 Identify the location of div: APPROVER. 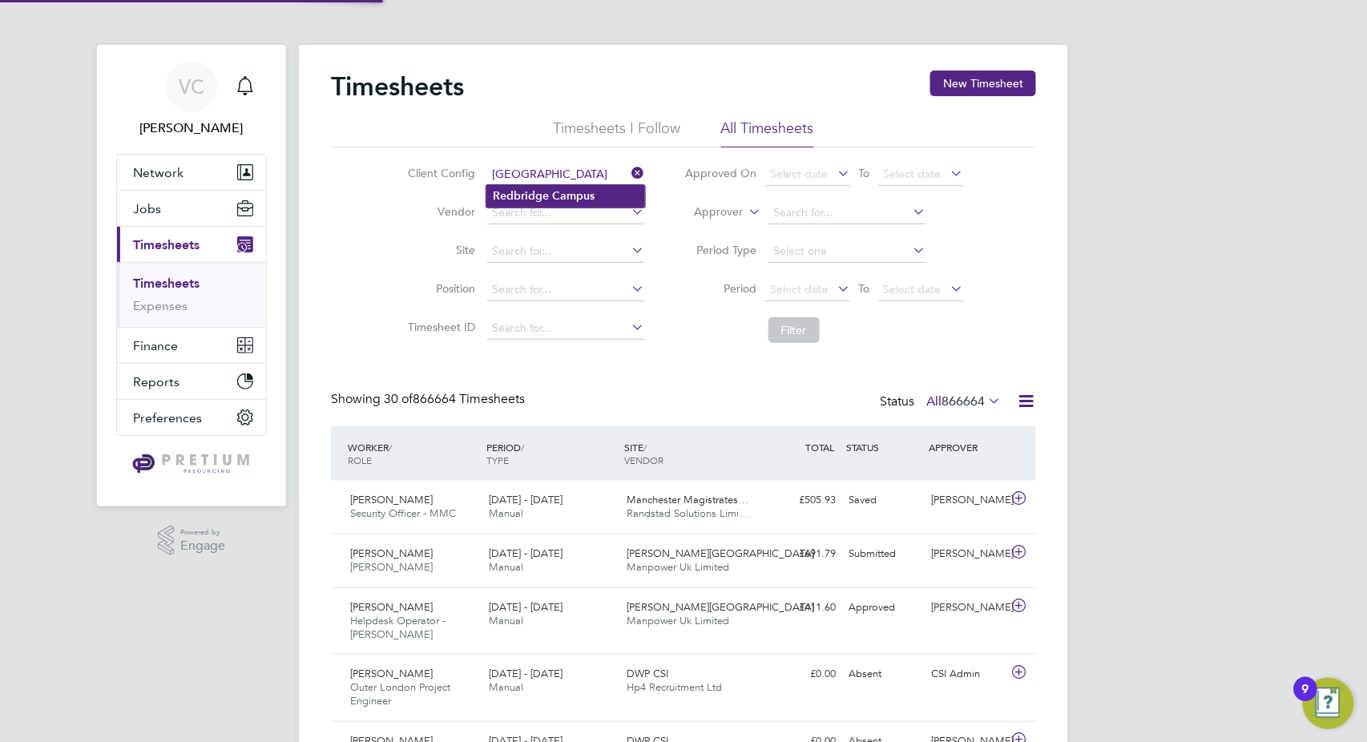
(967, 447).